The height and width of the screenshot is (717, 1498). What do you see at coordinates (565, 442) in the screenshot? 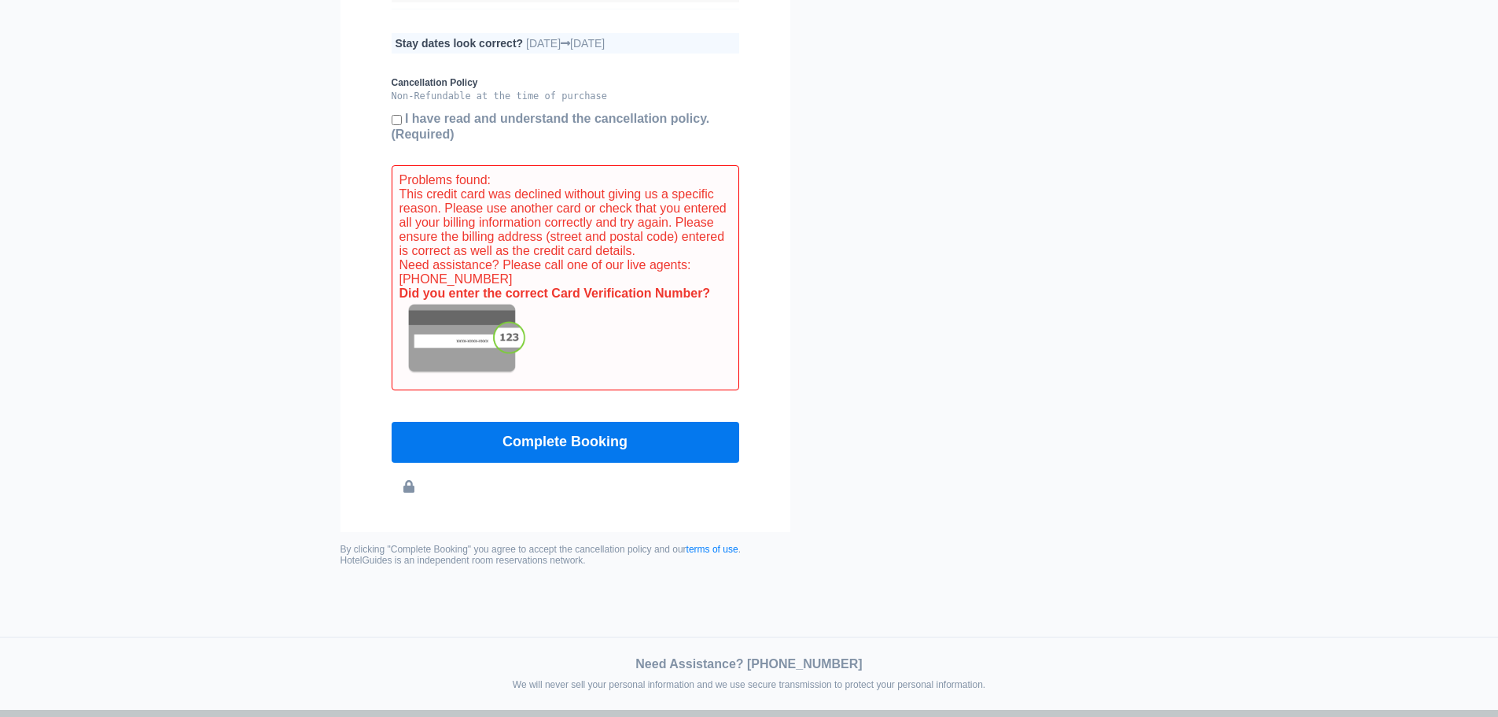
I see `button: Complete Booking` at bounding box center [565, 442].